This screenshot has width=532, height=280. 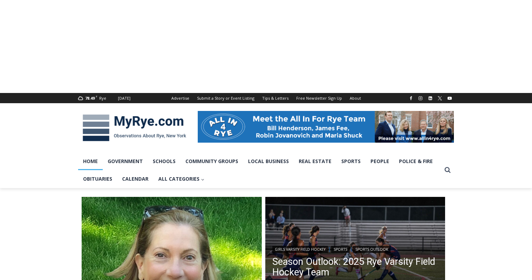 I want to click on a: Local Business, so click(x=269, y=161).